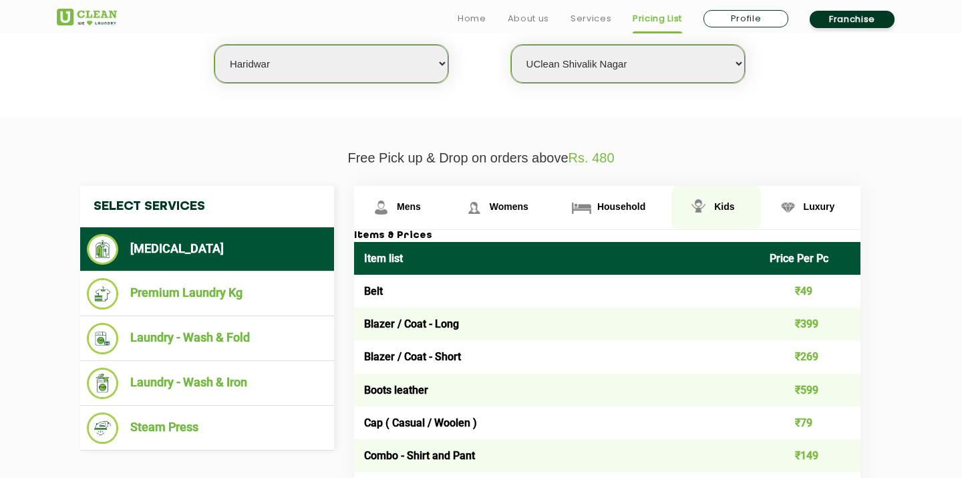 This screenshot has width=962, height=478. I want to click on th: Item list, so click(557, 258).